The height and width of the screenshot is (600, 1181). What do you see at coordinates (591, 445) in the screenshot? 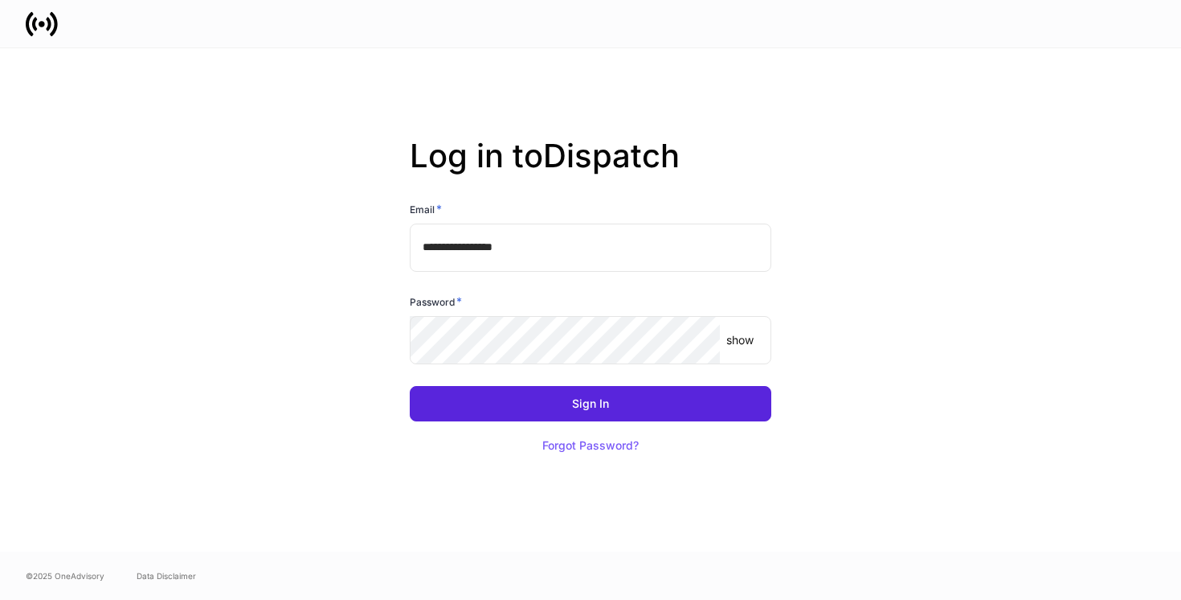
I see `button: Forgot Password?` at bounding box center [591, 445].